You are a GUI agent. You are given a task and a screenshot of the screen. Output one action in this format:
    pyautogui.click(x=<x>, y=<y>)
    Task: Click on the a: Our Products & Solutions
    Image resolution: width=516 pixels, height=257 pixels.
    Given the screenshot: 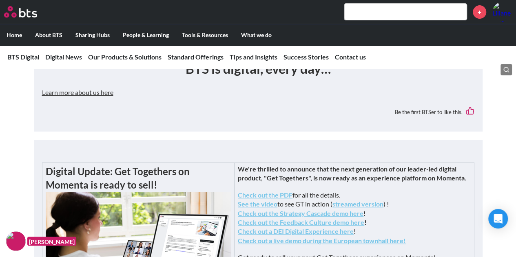 What is the action you would take?
    pyautogui.click(x=125, y=57)
    